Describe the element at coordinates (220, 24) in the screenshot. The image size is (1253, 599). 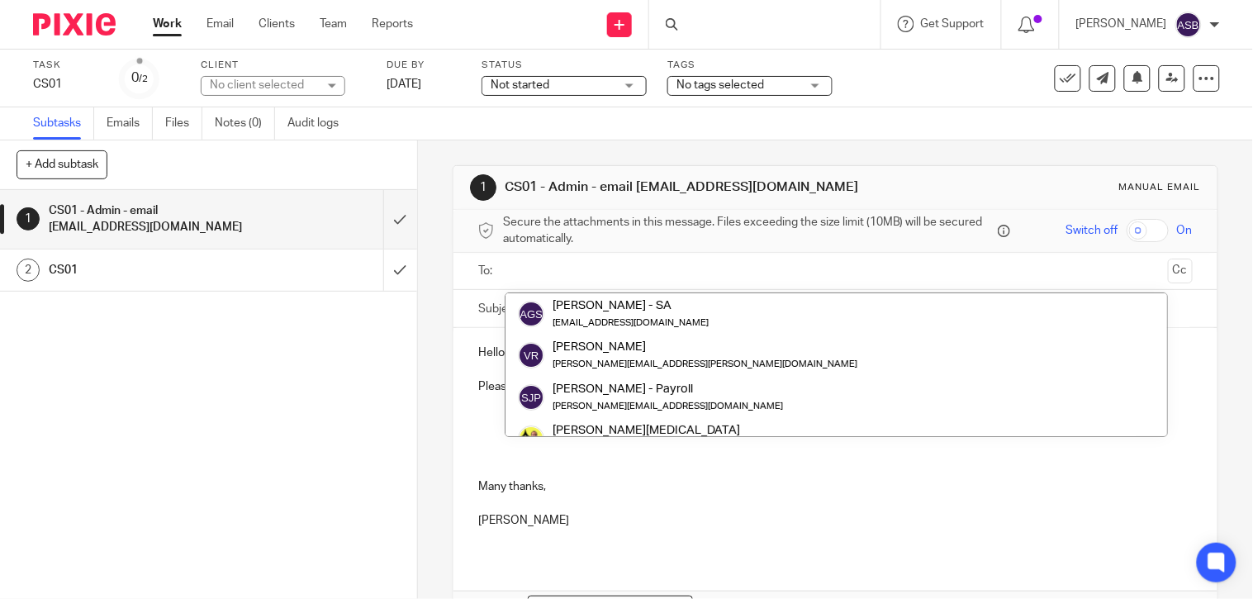
I see `a: Email` at that location.